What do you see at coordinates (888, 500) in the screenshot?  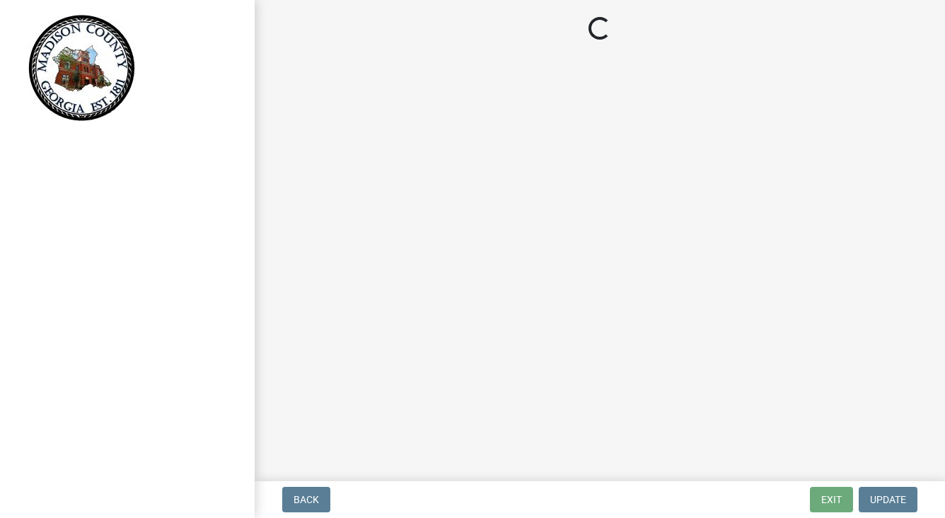 I see `span: Update` at bounding box center [888, 500].